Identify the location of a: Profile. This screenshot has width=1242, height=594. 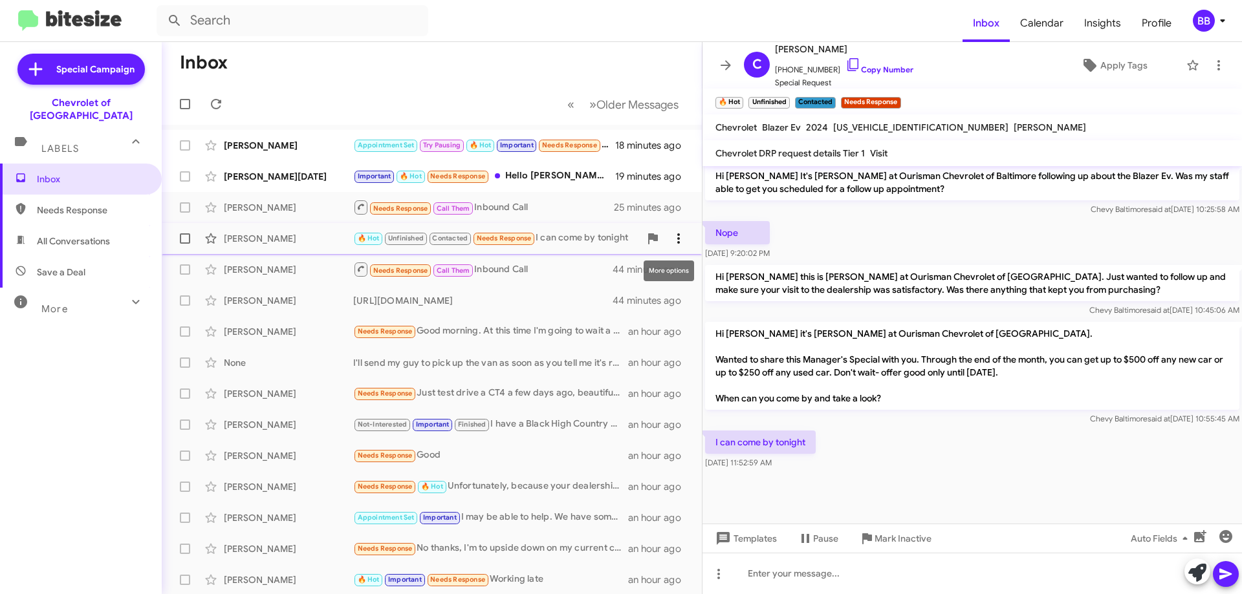
(1156, 23).